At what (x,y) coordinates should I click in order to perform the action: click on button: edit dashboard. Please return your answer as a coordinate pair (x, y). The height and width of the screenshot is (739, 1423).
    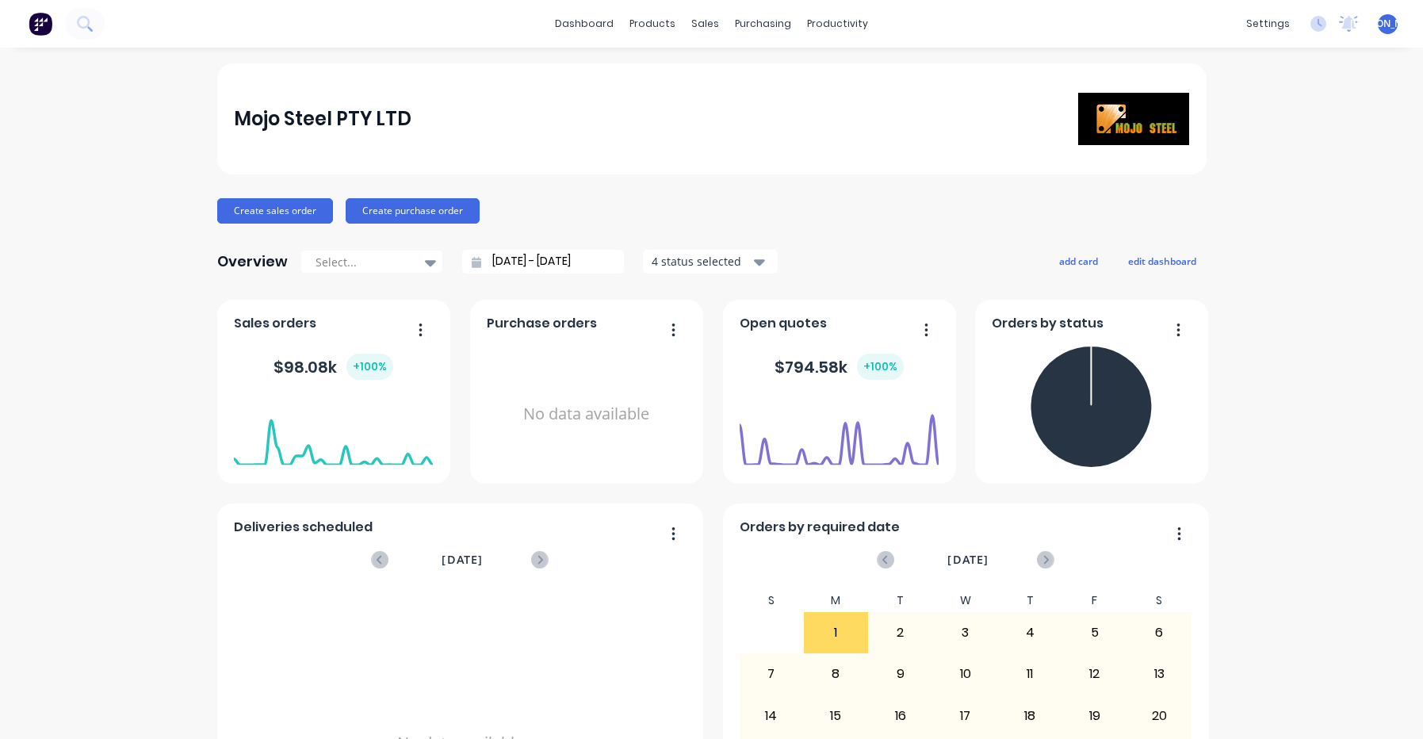
    Looking at the image, I should click on (1162, 261).